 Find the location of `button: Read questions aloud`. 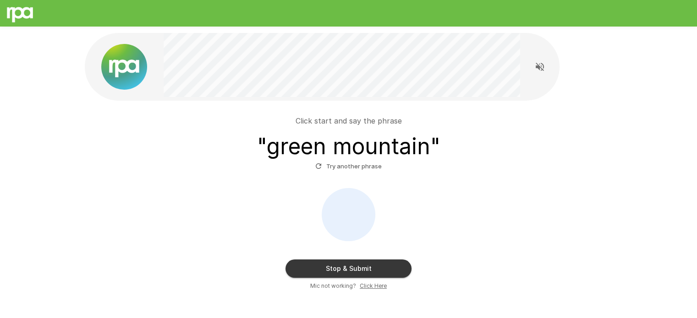

button: Read questions aloud is located at coordinates (539, 67).